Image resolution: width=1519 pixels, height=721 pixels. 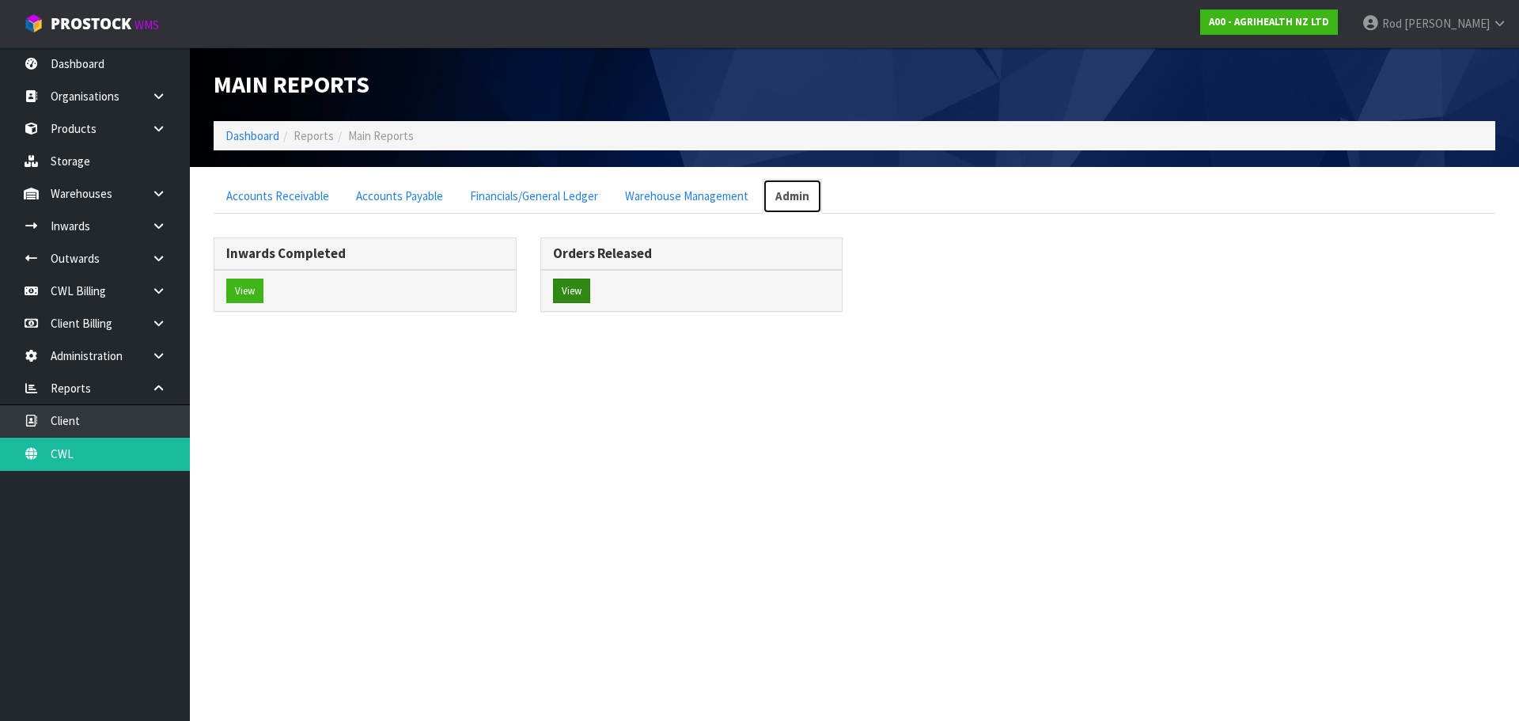 What do you see at coordinates (91, 24) in the screenshot?
I see `span: ProStock` at bounding box center [91, 24].